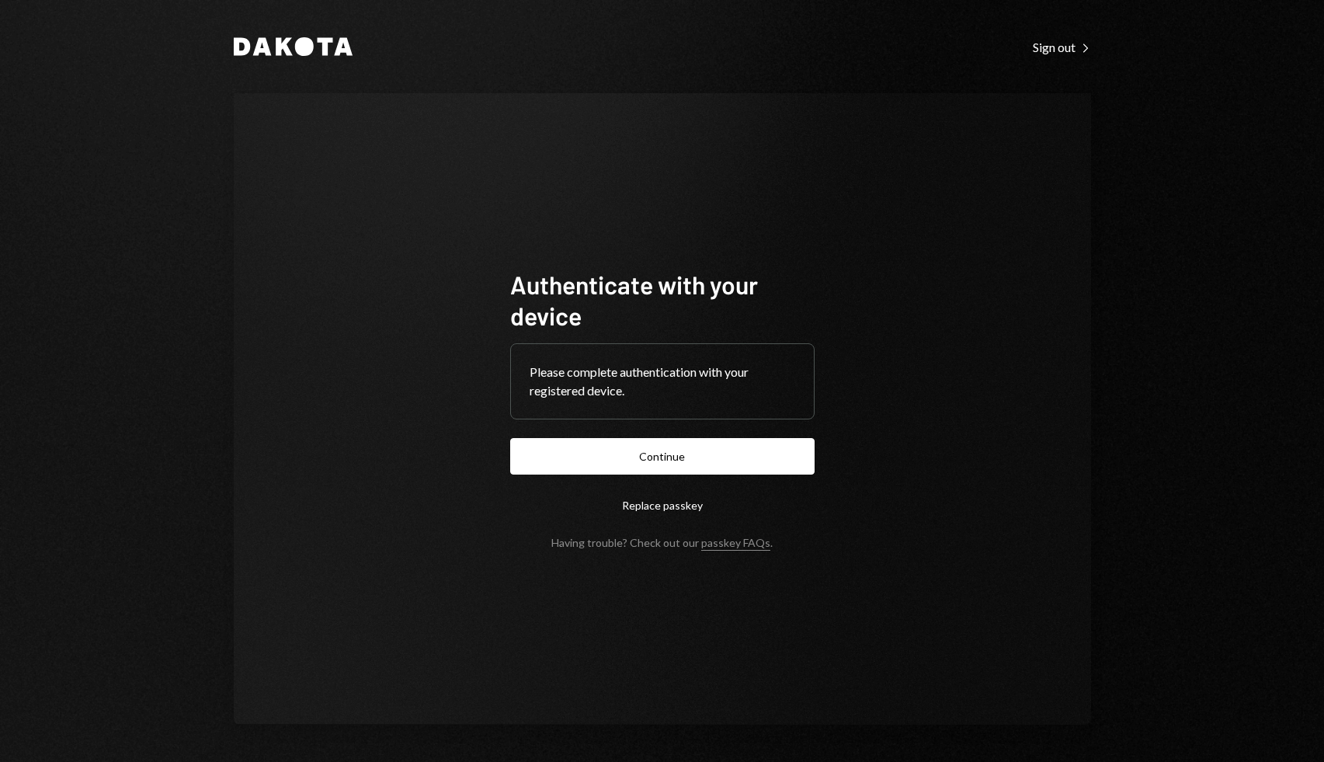 This screenshot has height=762, width=1324. What do you see at coordinates (663, 505) in the screenshot?
I see `button: Replace passkey` at bounding box center [663, 505].